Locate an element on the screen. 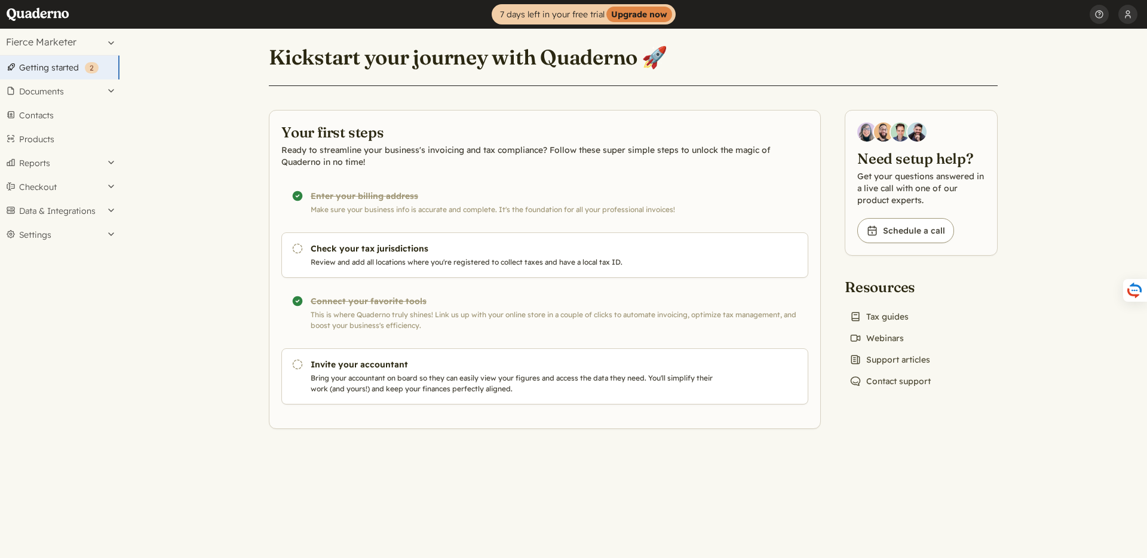 The width and height of the screenshot is (1147, 558). p: Review and add all locations where you're registered to collect taxes and have a local tax ID. is located at coordinates (514, 262).